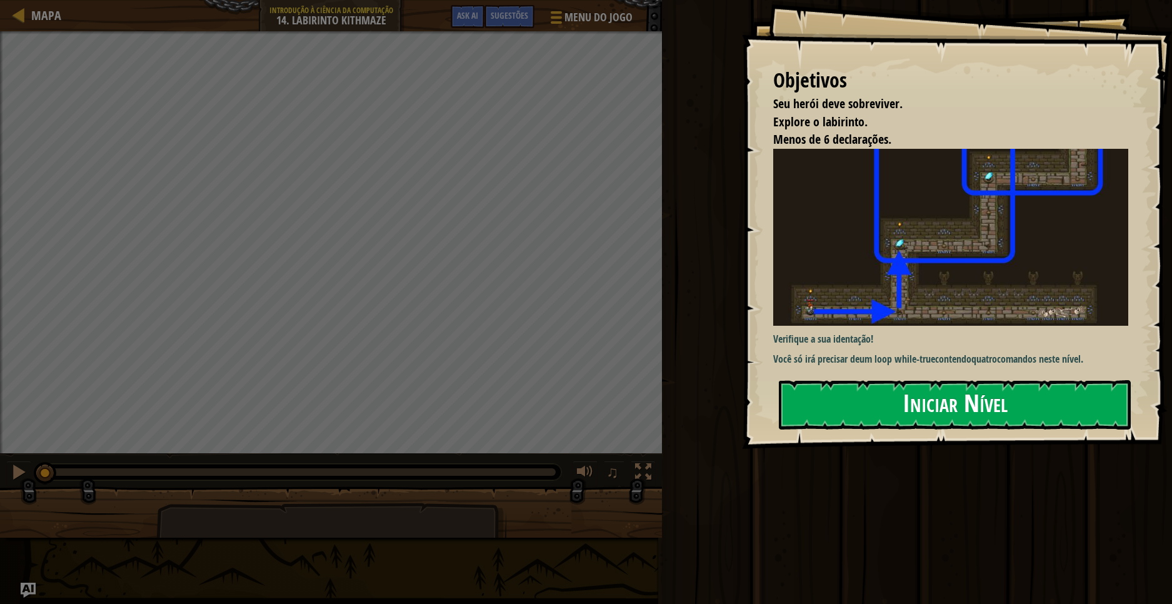 The width and height of the screenshot is (1172, 604). I want to click on div: Objetivos, so click(951, 81).